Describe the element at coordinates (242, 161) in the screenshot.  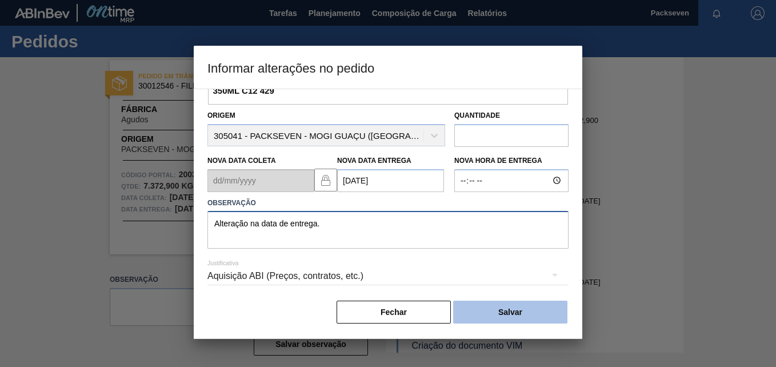
I see `label: Nova Data Coleta` at that location.